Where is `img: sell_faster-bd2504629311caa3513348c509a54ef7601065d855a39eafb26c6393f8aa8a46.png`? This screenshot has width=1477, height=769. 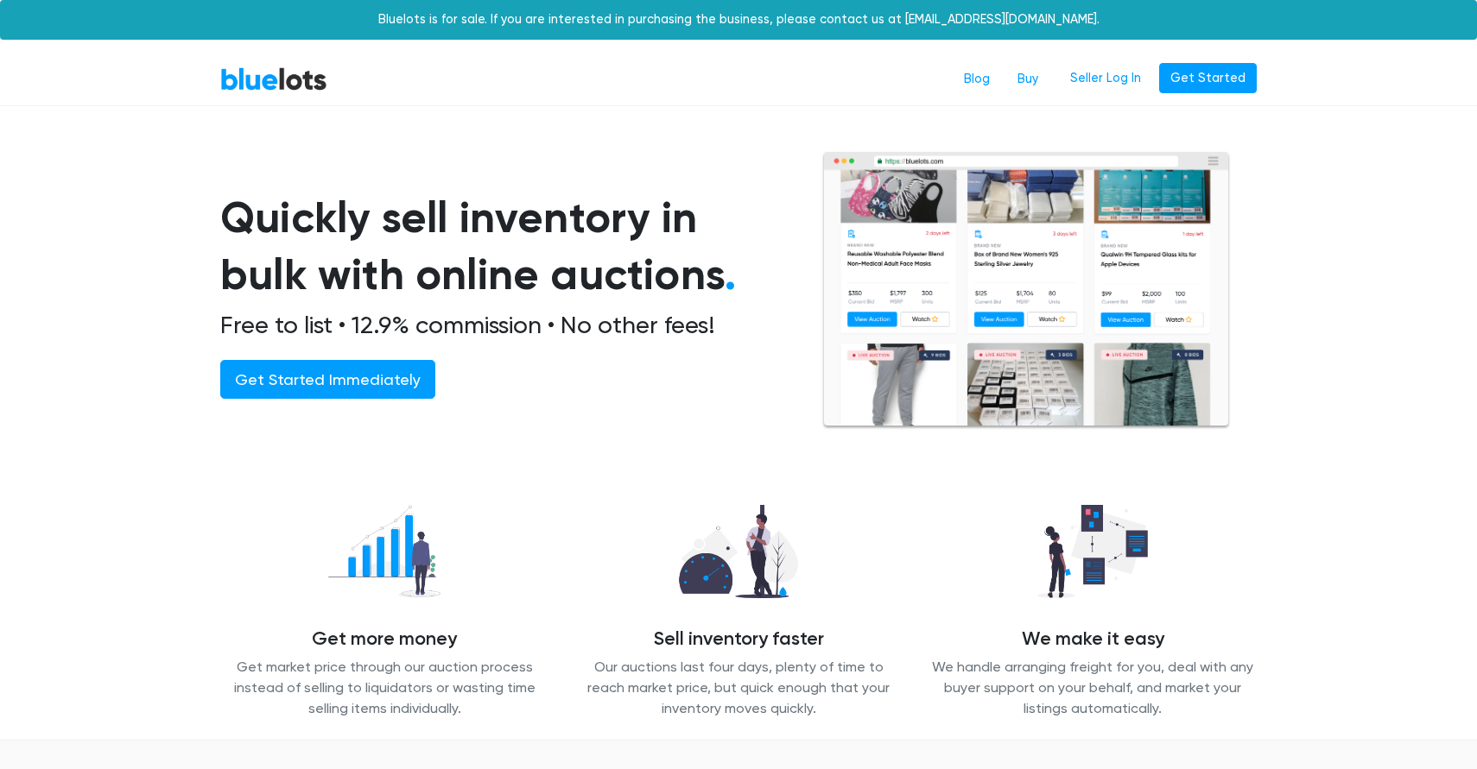 img: sell_faster-bd2504629311caa3513348c509a54ef7601065d855a39eafb26c6393f8aa8a46.png is located at coordinates (738, 552).